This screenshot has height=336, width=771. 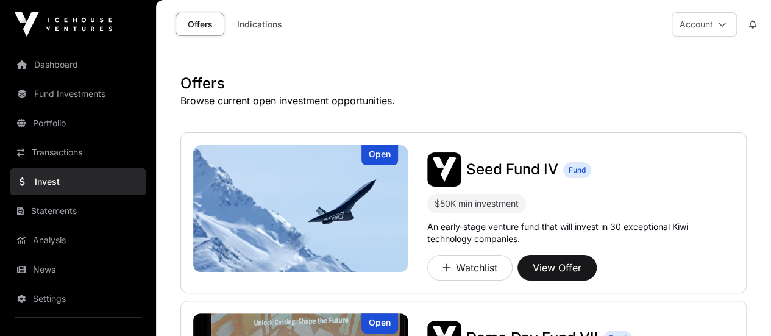 I want to click on a: Analysis, so click(x=78, y=240).